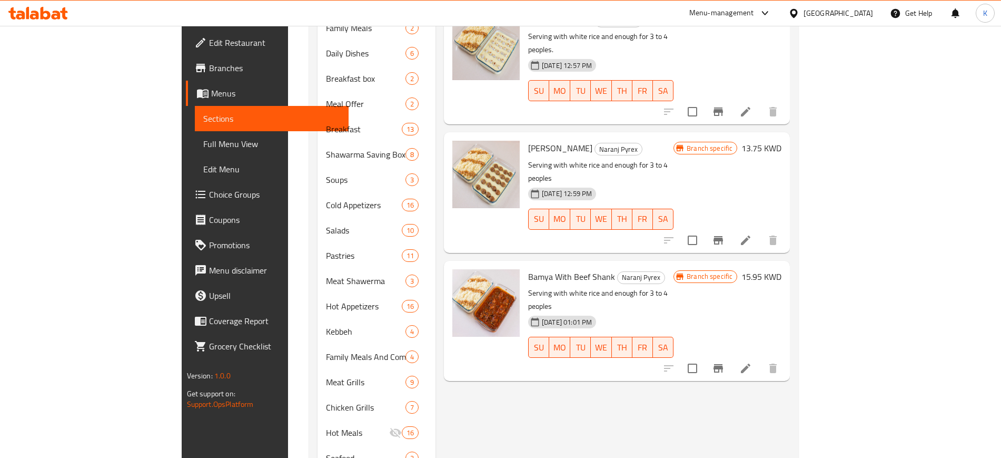  What do you see at coordinates (274, 321) in the screenshot?
I see `span: Coverage Report` at bounding box center [274, 321].